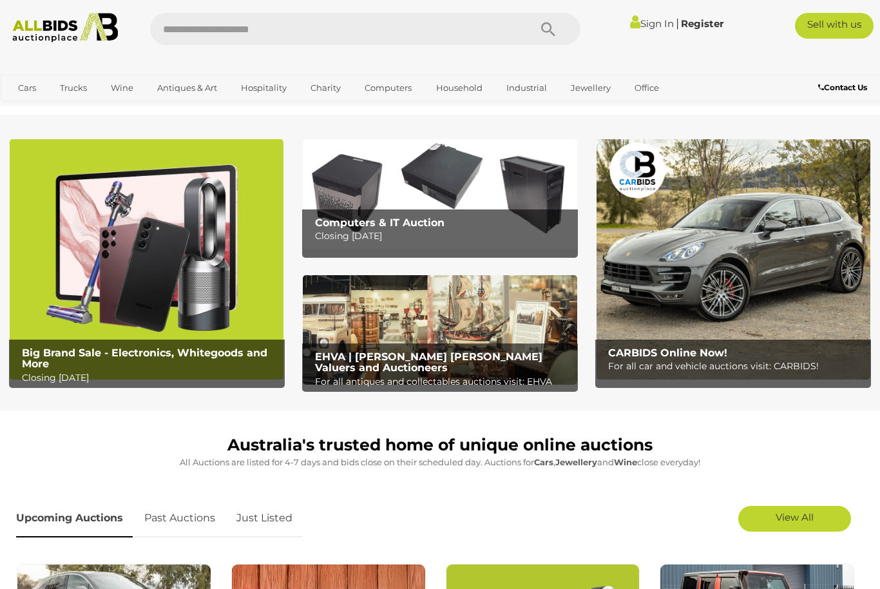 Image resolution: width=880 pixels, height=589 pixels. I want to click on a: Sell with us, so click(834, 26).